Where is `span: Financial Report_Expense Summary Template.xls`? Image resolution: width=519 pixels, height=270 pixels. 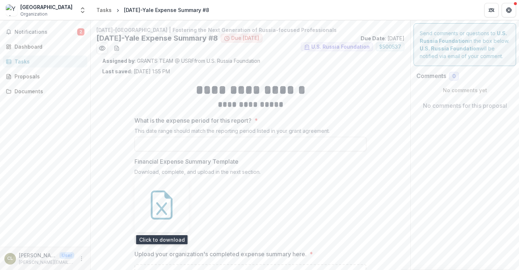
span: Financial Report_Expense Summary Template.xls is located at coordinates (162, 239).